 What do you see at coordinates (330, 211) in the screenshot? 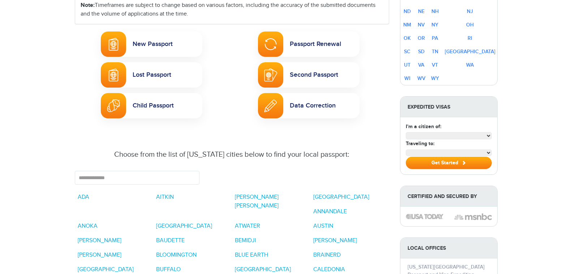
I see `a: ANNANDALE` at bounding box center [330, 211].